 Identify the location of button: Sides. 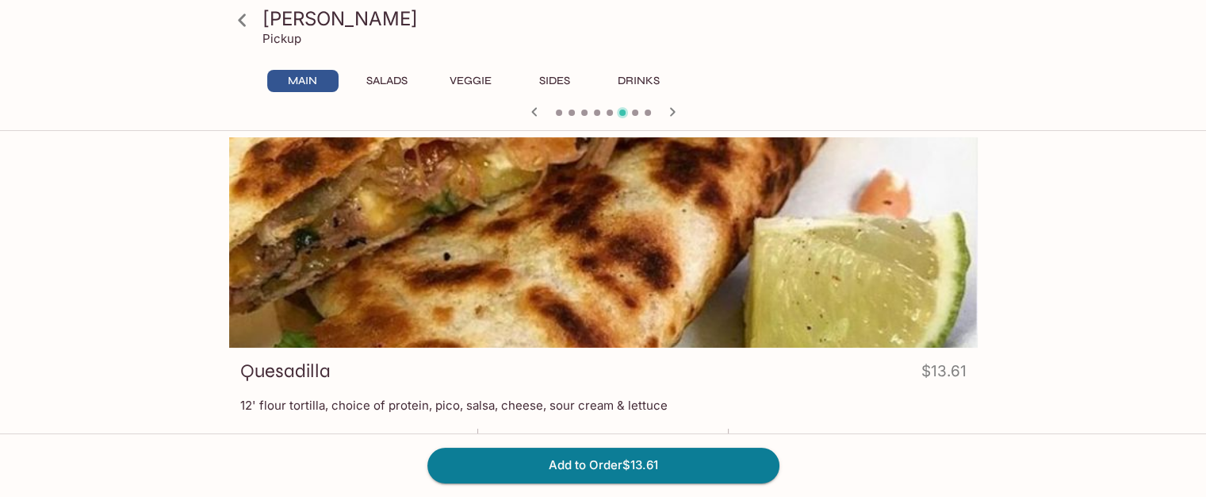
(555, 81).